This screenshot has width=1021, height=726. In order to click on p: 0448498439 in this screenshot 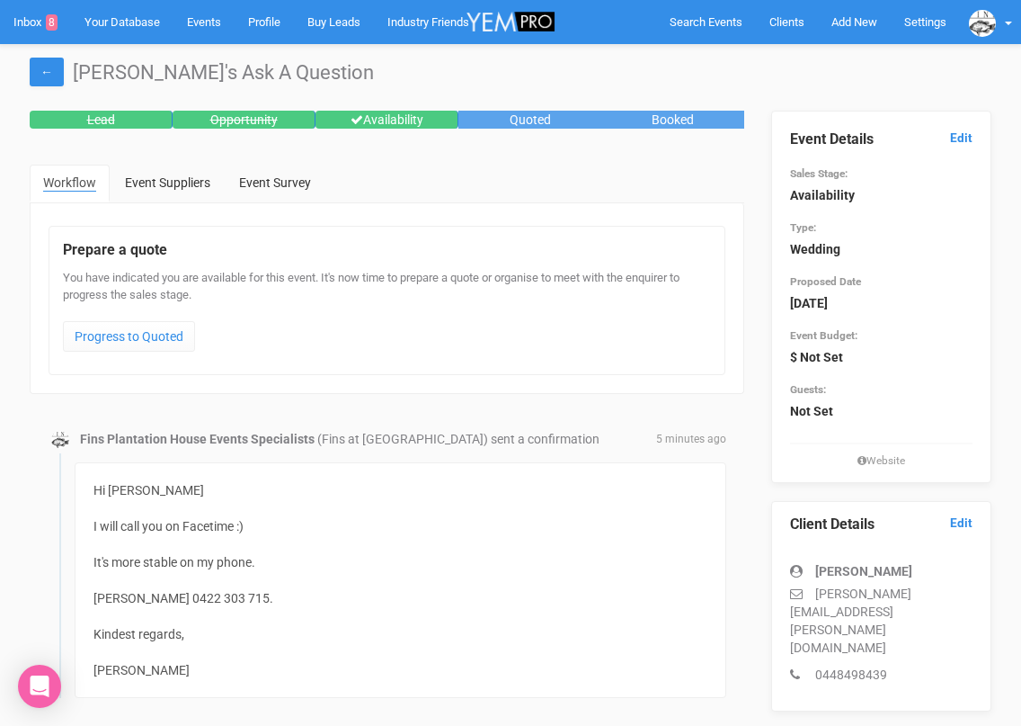, I will do `click(881, 674)`.